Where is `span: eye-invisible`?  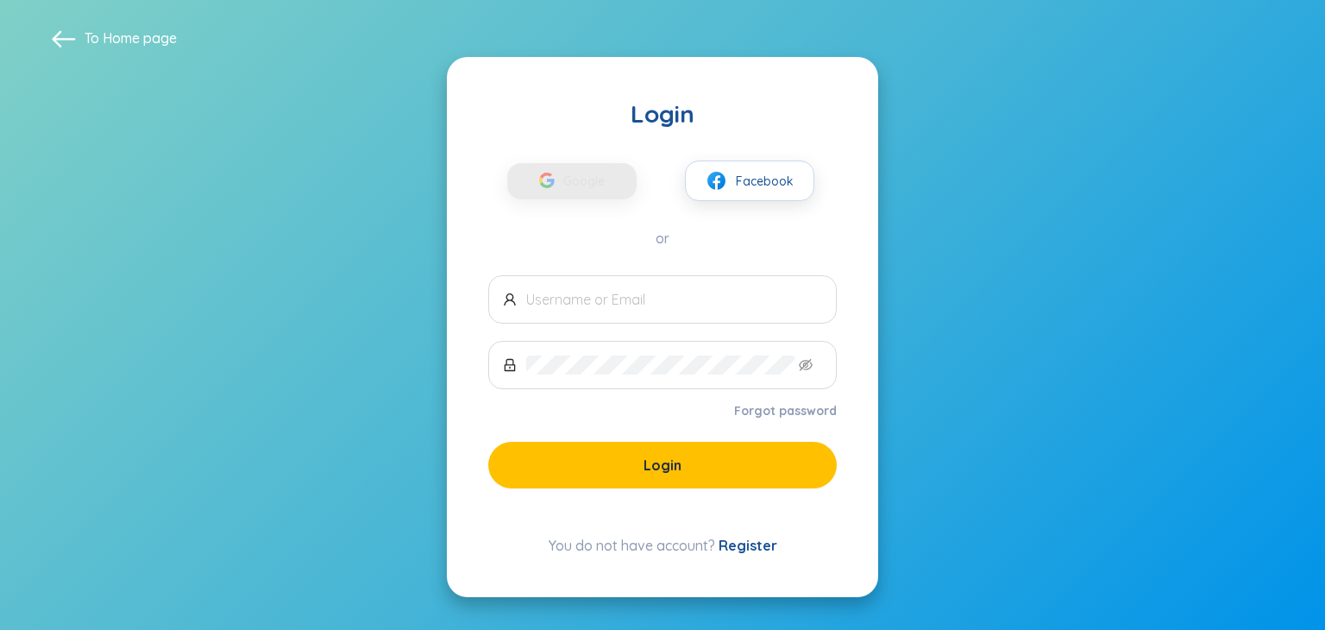 span: eye-invisible is located at coordinates (806, 365).